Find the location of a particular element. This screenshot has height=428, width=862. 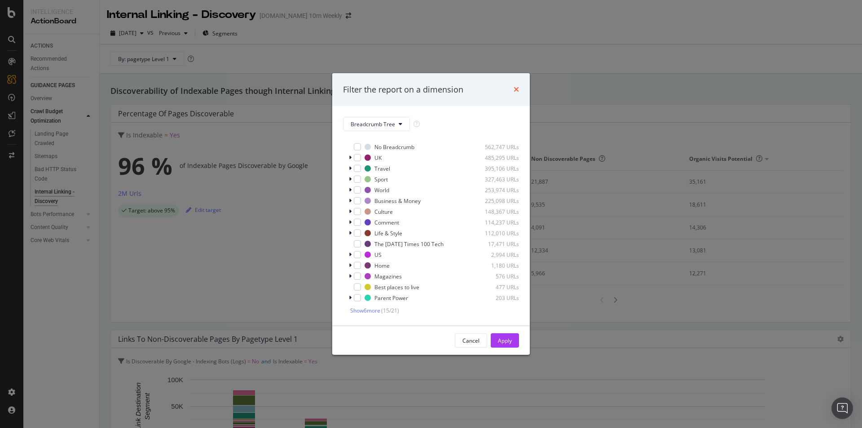

div: 225,098 URLs is located at coordinates (497, 201).